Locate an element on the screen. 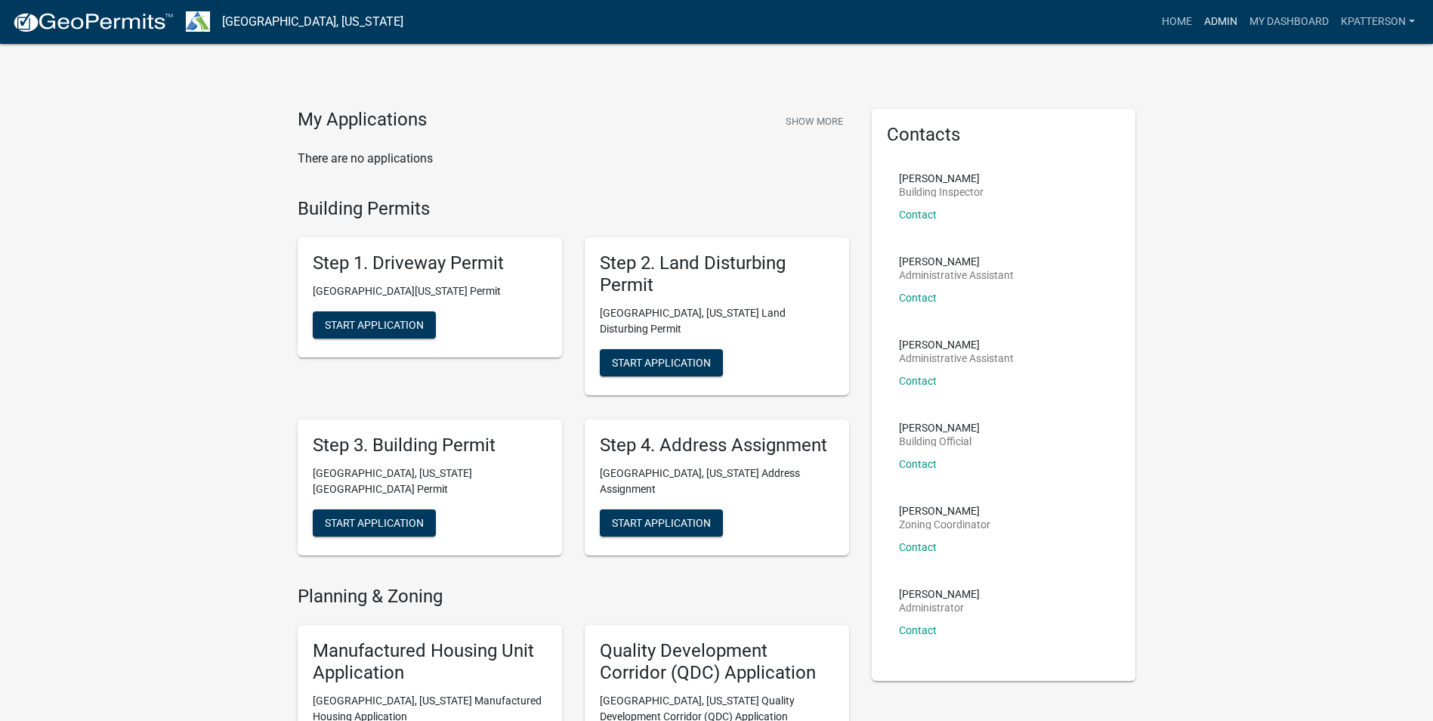  h5: Step 1. Driveway Permit is located at coordinates (430, 263).